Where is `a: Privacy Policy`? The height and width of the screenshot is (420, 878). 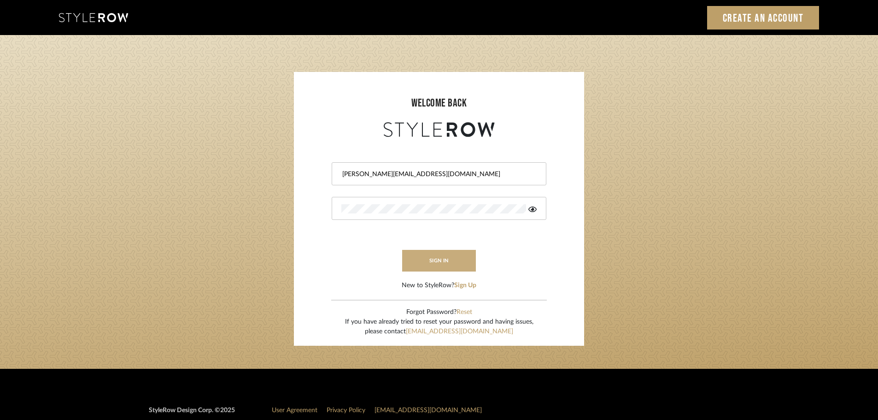
a: Privacy Policy is located at coordinates (346, 410).